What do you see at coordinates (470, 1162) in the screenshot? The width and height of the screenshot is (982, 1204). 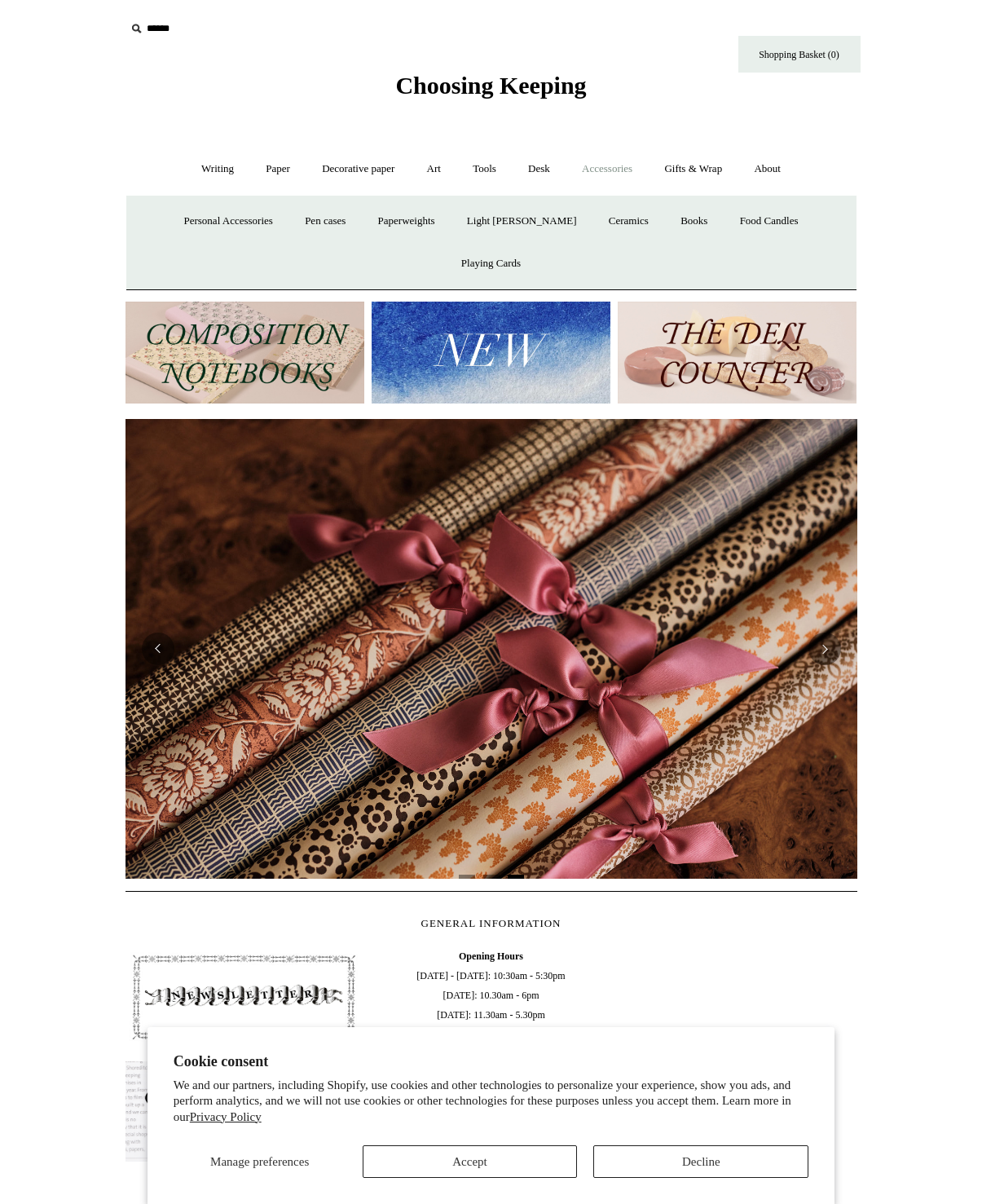 I see `button: Accept` at bounding box center [470, 1162].